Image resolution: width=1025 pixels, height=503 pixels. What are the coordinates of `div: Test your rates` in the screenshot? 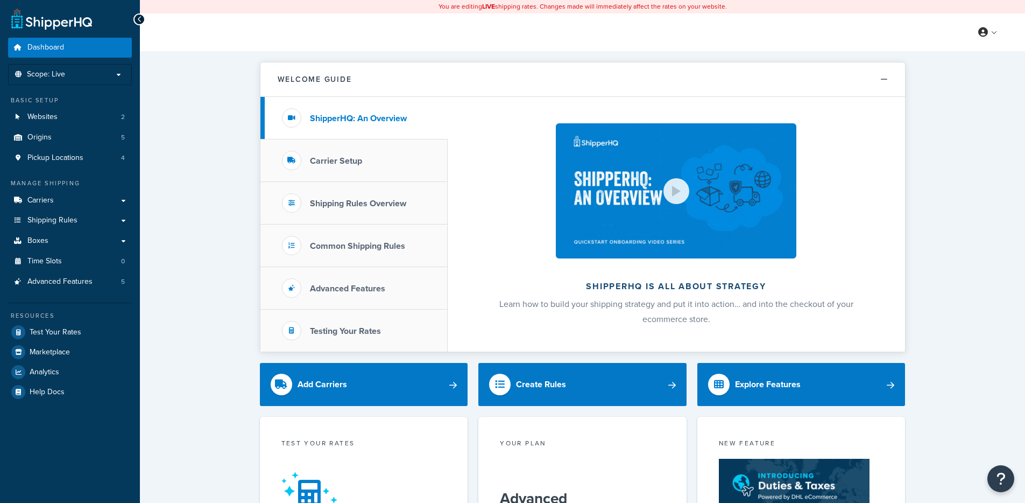 It's located at (364, 444).